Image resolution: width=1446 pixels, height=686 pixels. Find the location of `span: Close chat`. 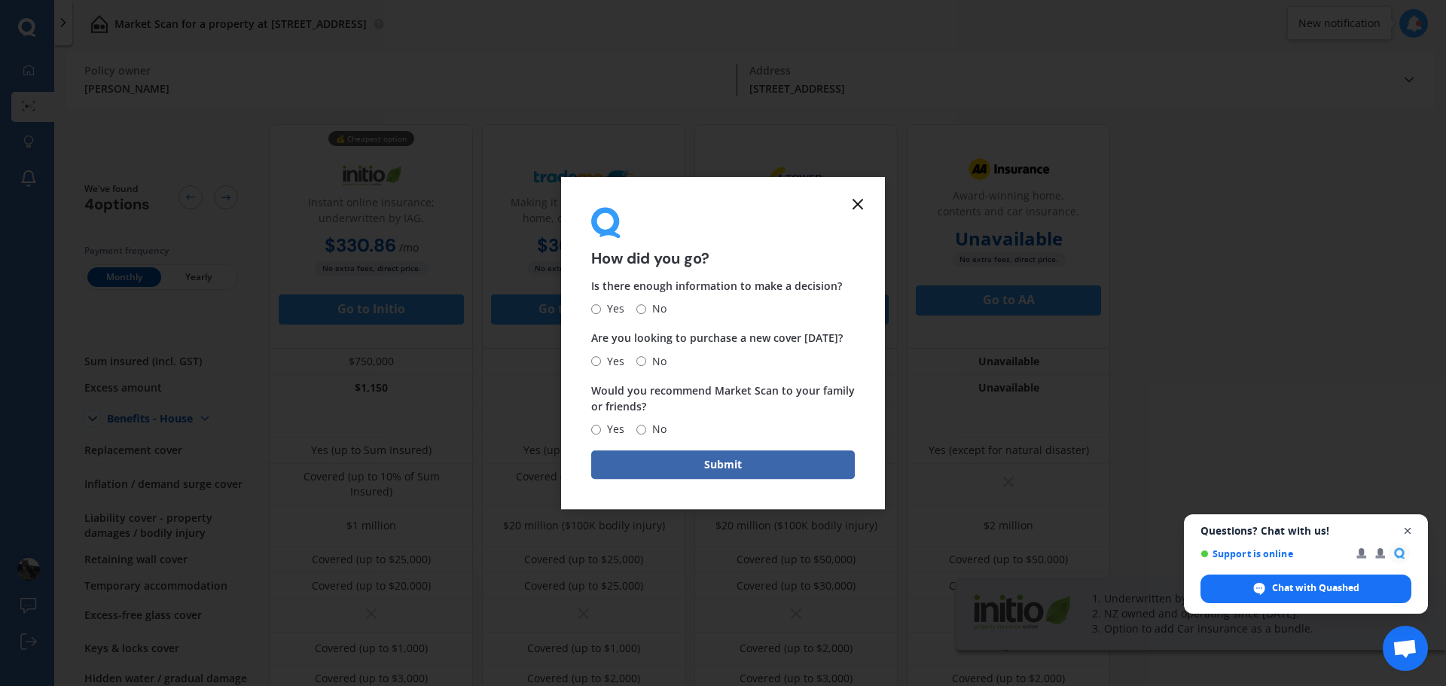

span: Close chat is located at coordinates (1408, 531).